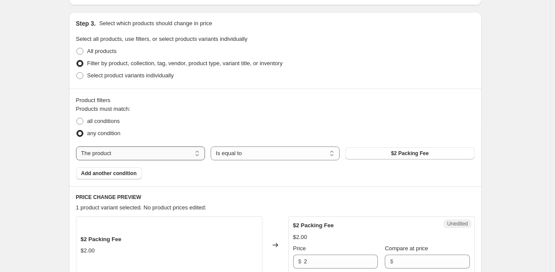  What do you see at coordinates (109, 173) in the screenshot?
I see `span: Add another condition` at bounding box center [109, 173].